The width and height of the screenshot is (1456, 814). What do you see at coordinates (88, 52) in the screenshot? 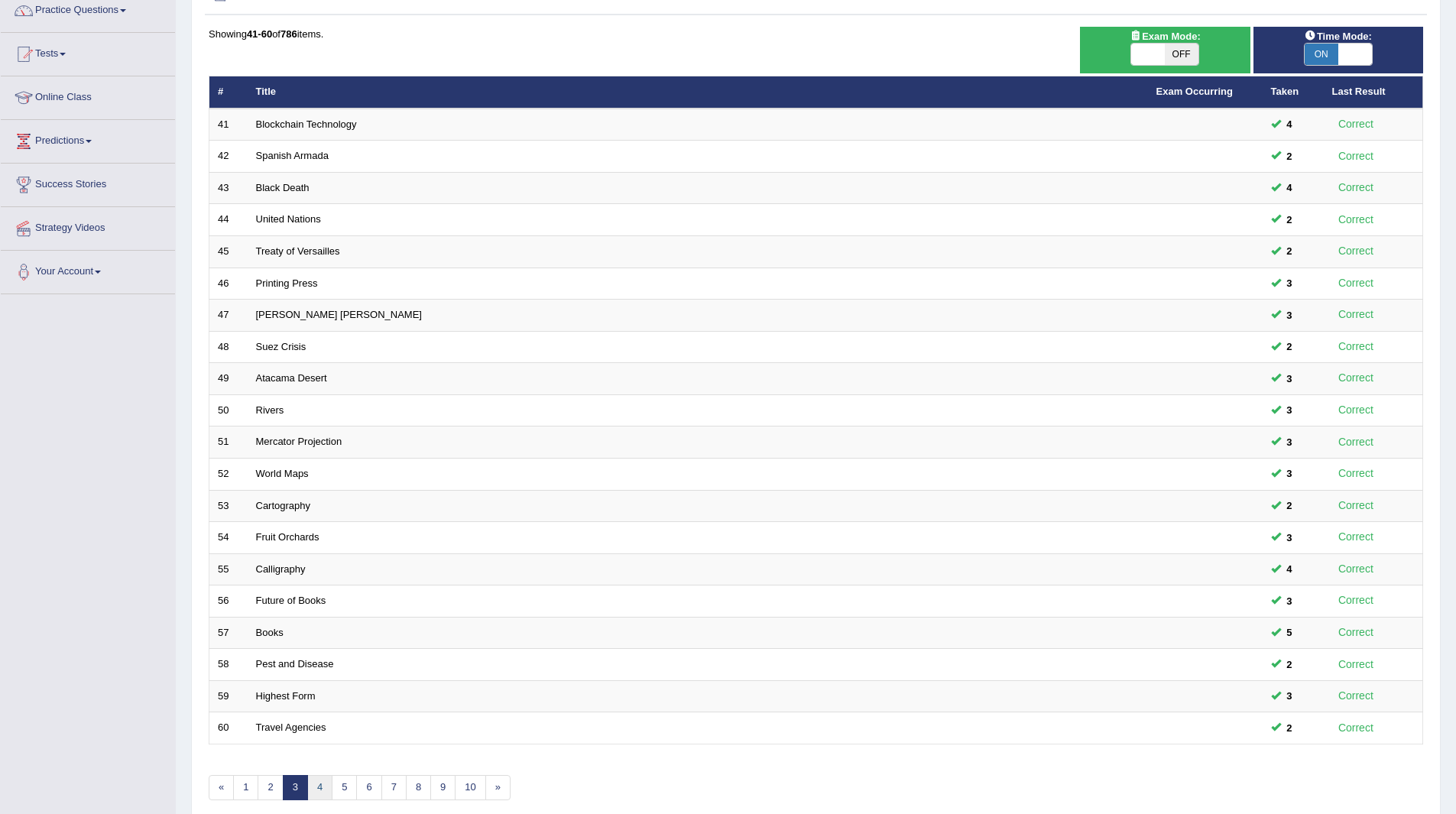
I see `a: Tests` at bounding box center [88, 52].